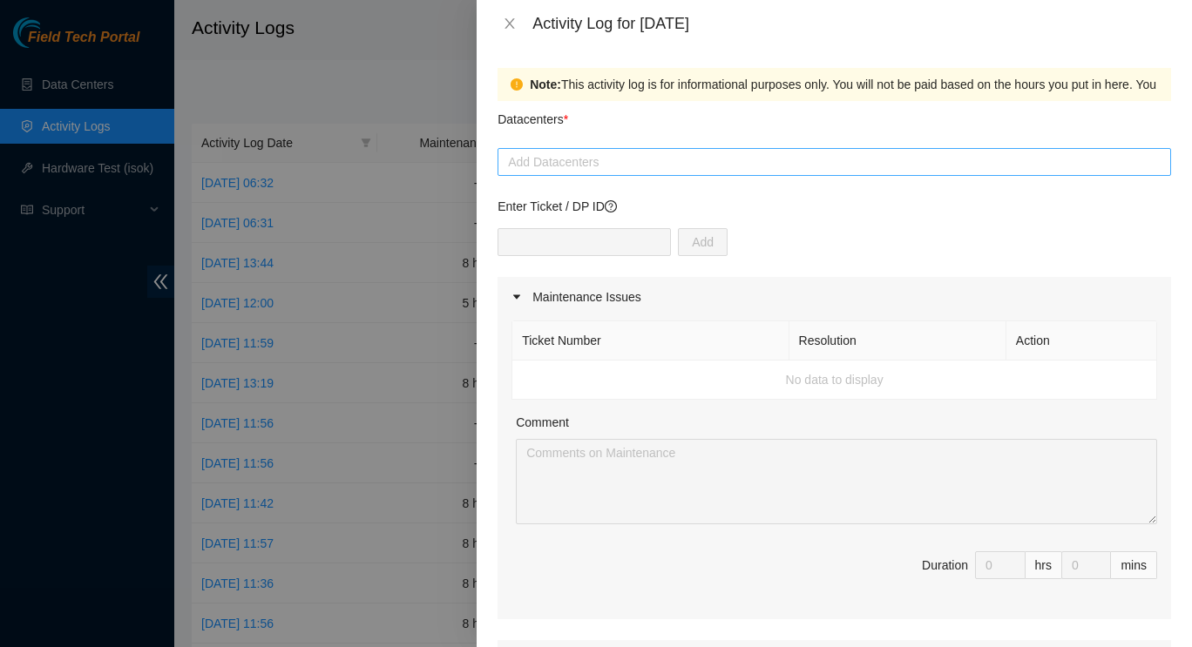 The width and height of the screenshot is (1192, 647). I want to click on span: exclamation-circle, so click(517, 85).